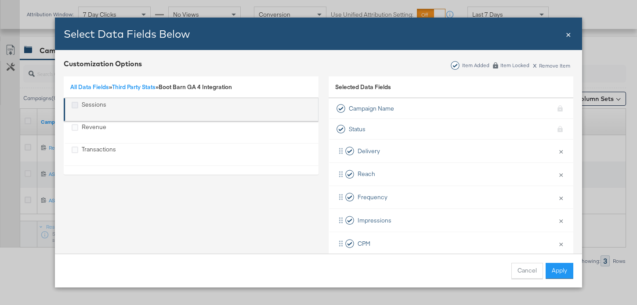 This screenshot has height=305, width=637. What do you see at coordinates (134, 87) in the screenshot?
I see `a: Third Party Stats` at bounding box center [134, 87].